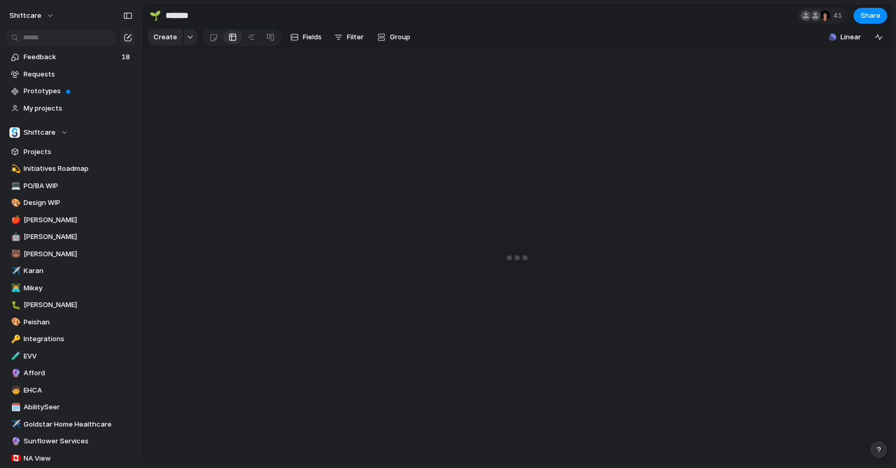 The width and height of the screenshot is (896, 468). Describe the element at coordinates (71, 57) in the screenshot. I see `a: Feedback18` at that location.